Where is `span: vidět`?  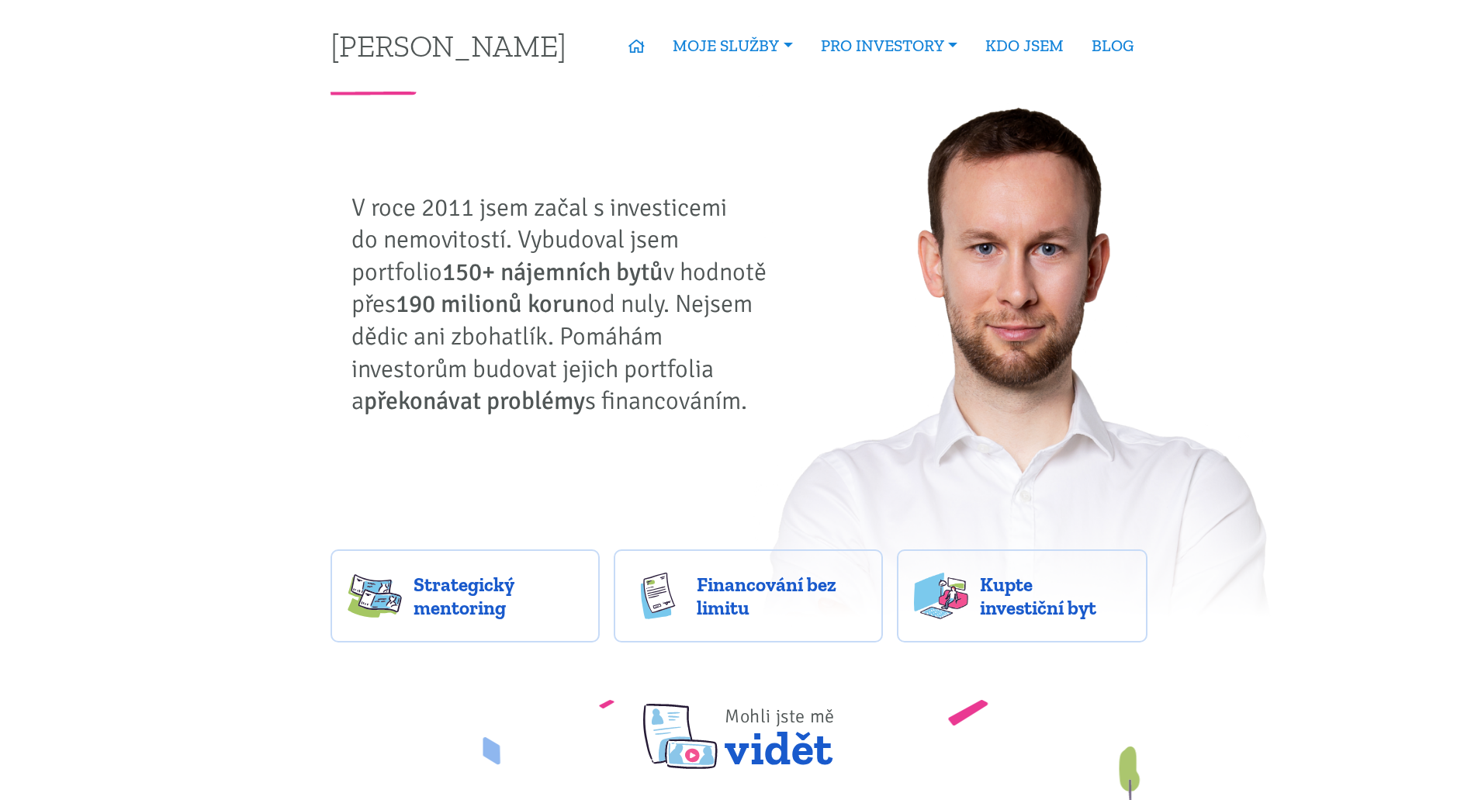 span: vidět is located at coordinates (780, 727).